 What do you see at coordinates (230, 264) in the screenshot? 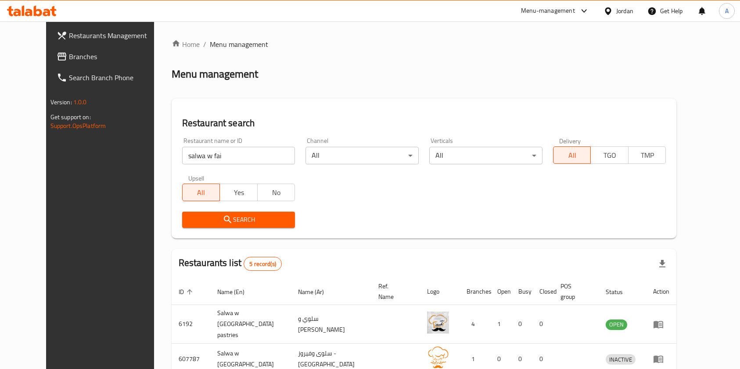
I see `h2: Restaurants list` at bounding box center [230, 264].